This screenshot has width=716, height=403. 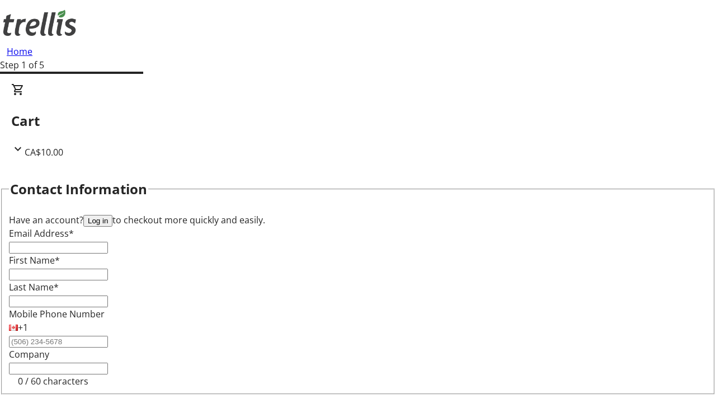 I want to click on label: First Name*, so click(x=34, y=260).